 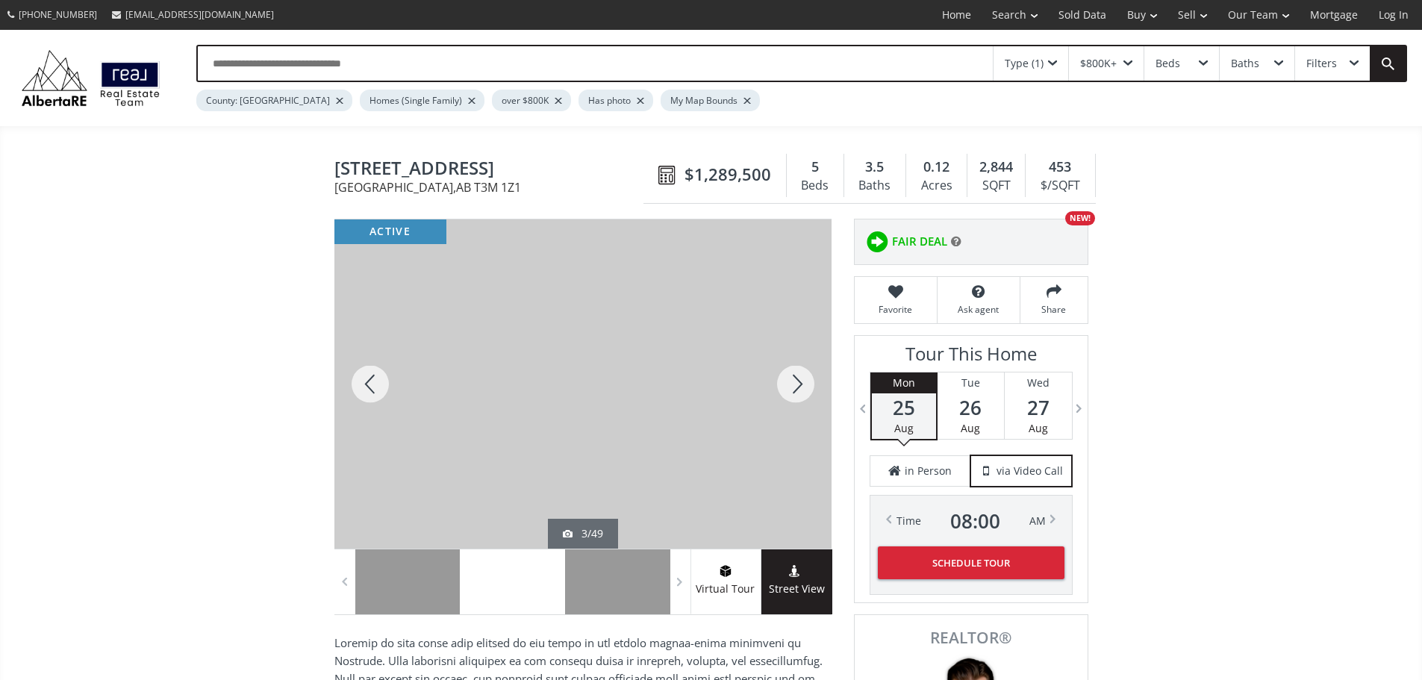 What do you see at coordinates (971, 357) in the screenshot?
I see `h3: Tour This Home` at bounding box center [971, 357].